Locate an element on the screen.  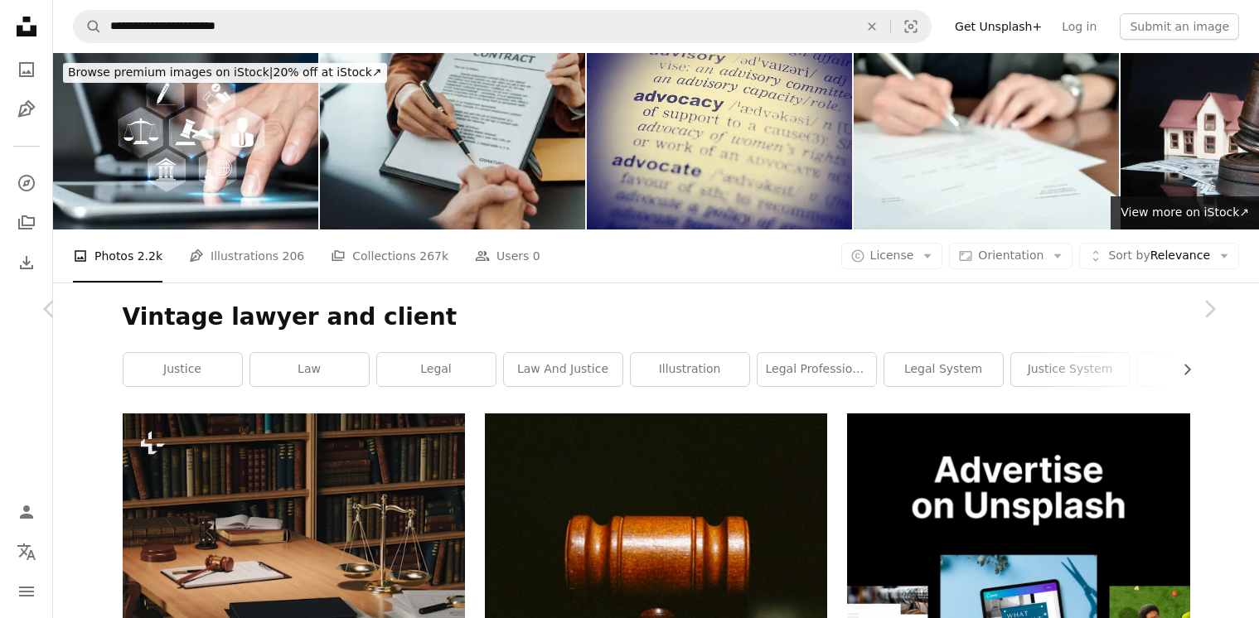
a: legal system is located at coordinates (943, 370).